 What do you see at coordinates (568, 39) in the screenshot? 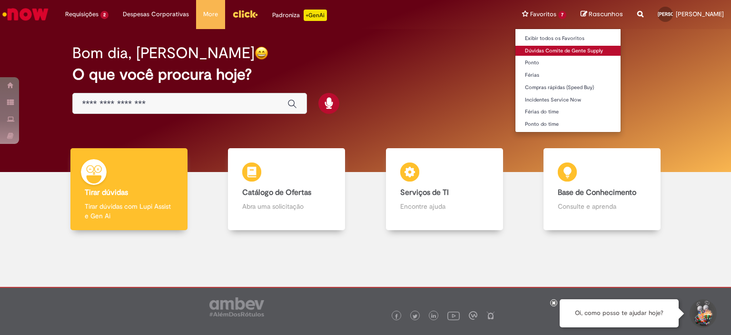
I see `a: Exibir todos os Favoritos` at bounding box center [568, 39].